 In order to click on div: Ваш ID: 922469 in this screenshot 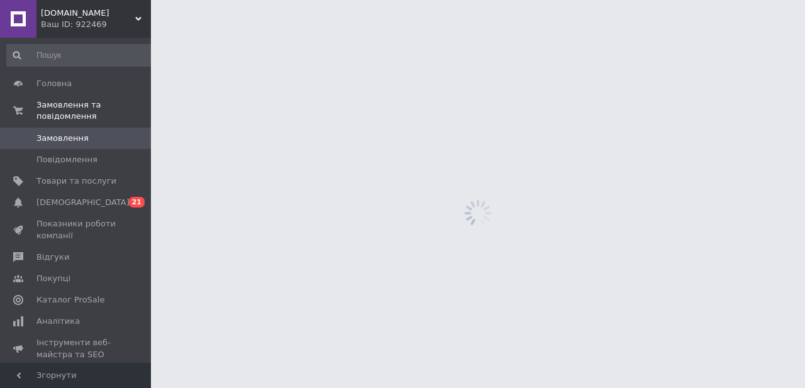, I will do `click(96, 25)`.